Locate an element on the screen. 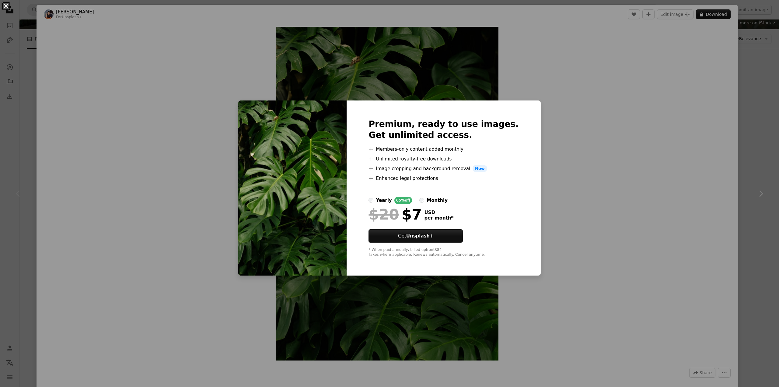 Image resolution: width=779 pixels, height=387 pixels. button: GetUnsplash+ is located at coordinates (416, 236).